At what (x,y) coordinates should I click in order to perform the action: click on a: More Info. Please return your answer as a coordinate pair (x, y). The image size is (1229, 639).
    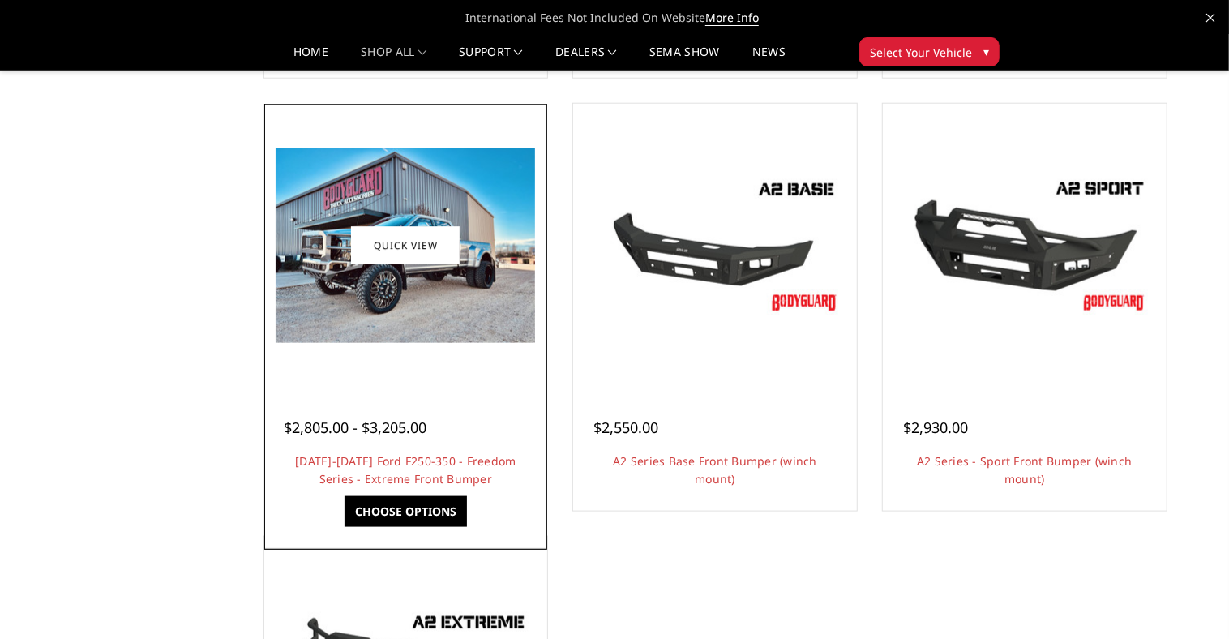
    Looking at the image, I should click on (732, 18).